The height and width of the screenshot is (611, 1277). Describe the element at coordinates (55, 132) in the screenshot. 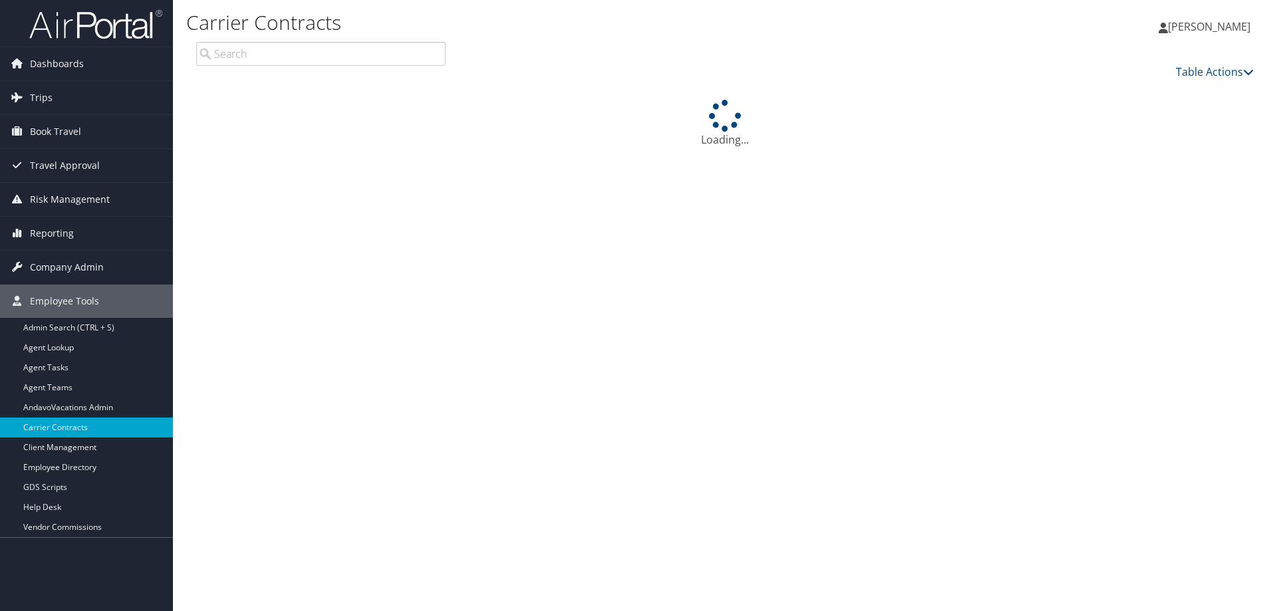

I see `span: Book Travel` at that location.